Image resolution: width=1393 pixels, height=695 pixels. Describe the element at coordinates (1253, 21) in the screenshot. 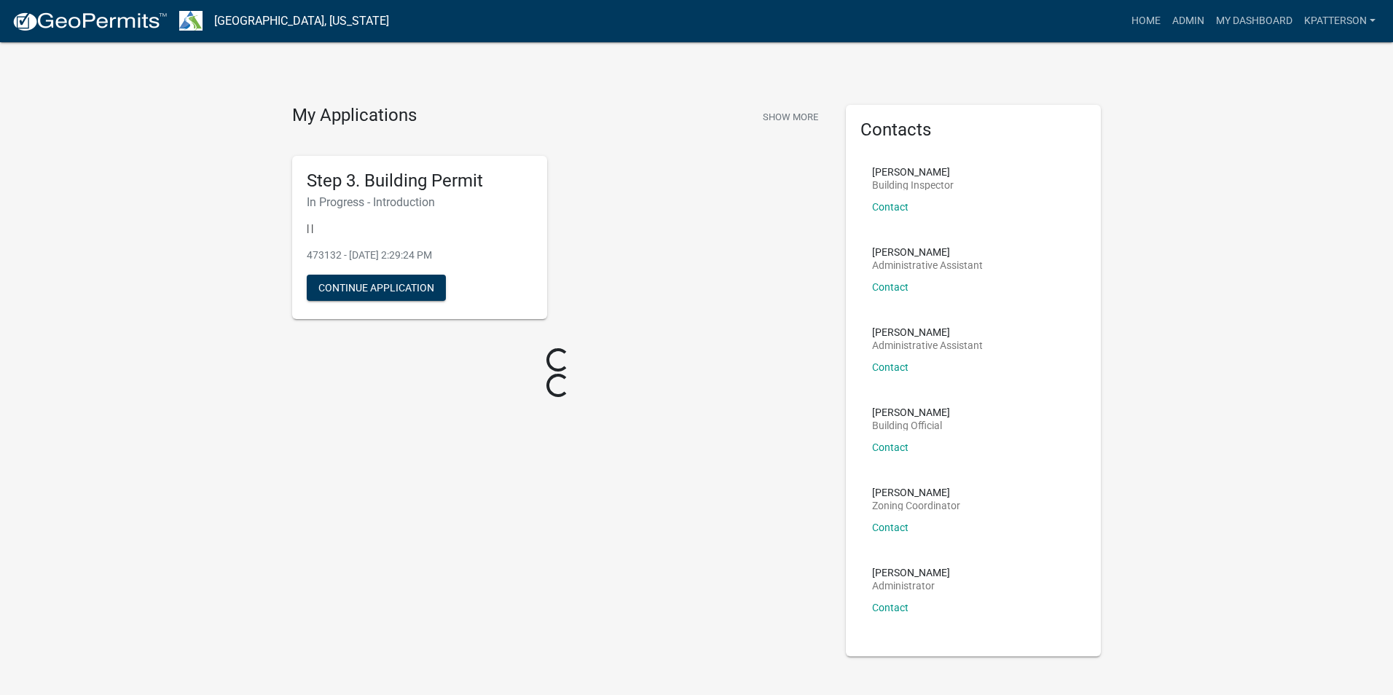

I see `a: My Dashboard` at that location.